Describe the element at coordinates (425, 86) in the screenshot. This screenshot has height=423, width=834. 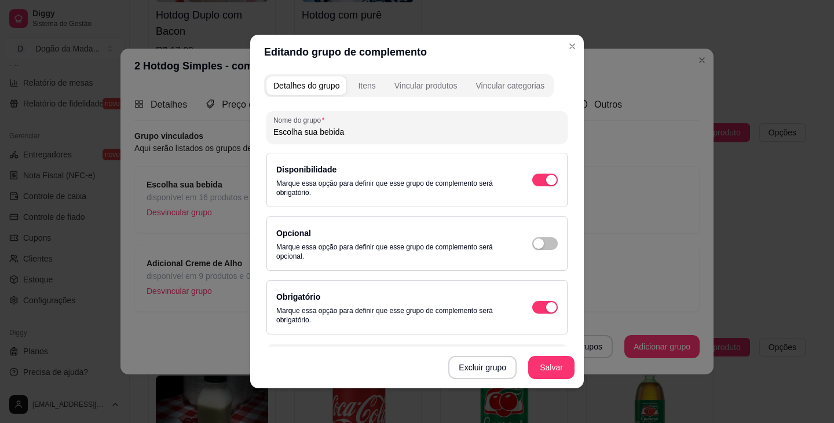
I see `div: Vincular produtos` at that location.